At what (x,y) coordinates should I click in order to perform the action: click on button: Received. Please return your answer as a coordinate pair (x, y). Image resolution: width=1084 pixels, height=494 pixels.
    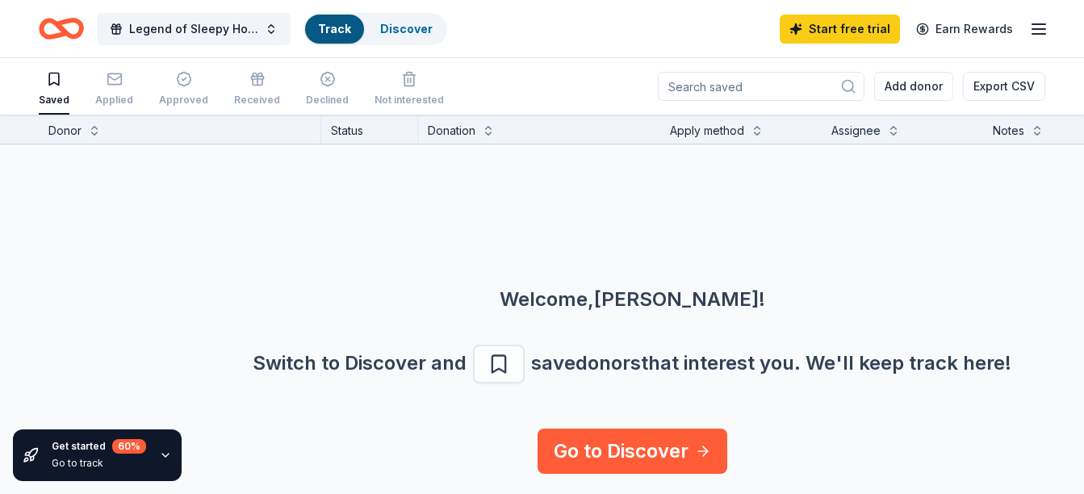
    Looking at the image, I should click on (257, 90).